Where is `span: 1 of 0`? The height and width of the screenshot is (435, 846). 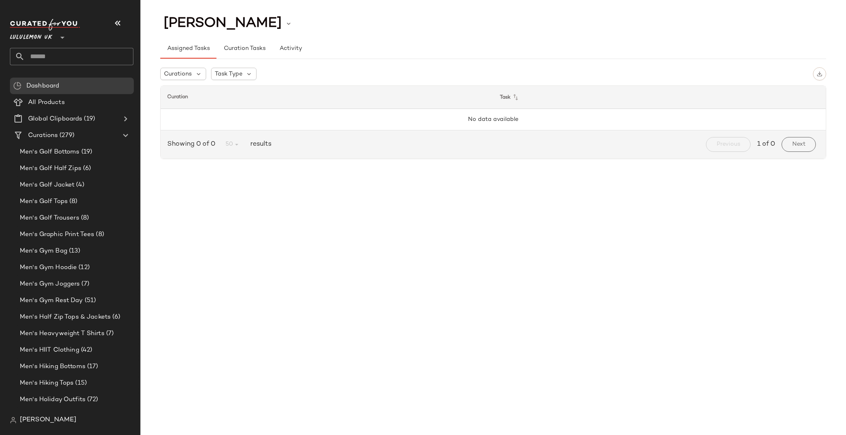
span: 1 of 0 is located at coordinates (766, 145).